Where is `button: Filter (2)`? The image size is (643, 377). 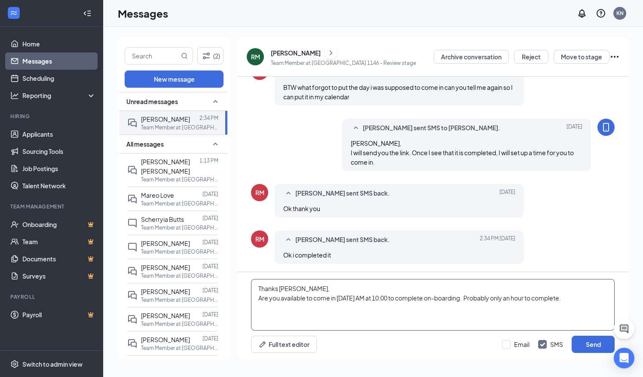 button: Filter (2) is located at coordinates (210, 56).